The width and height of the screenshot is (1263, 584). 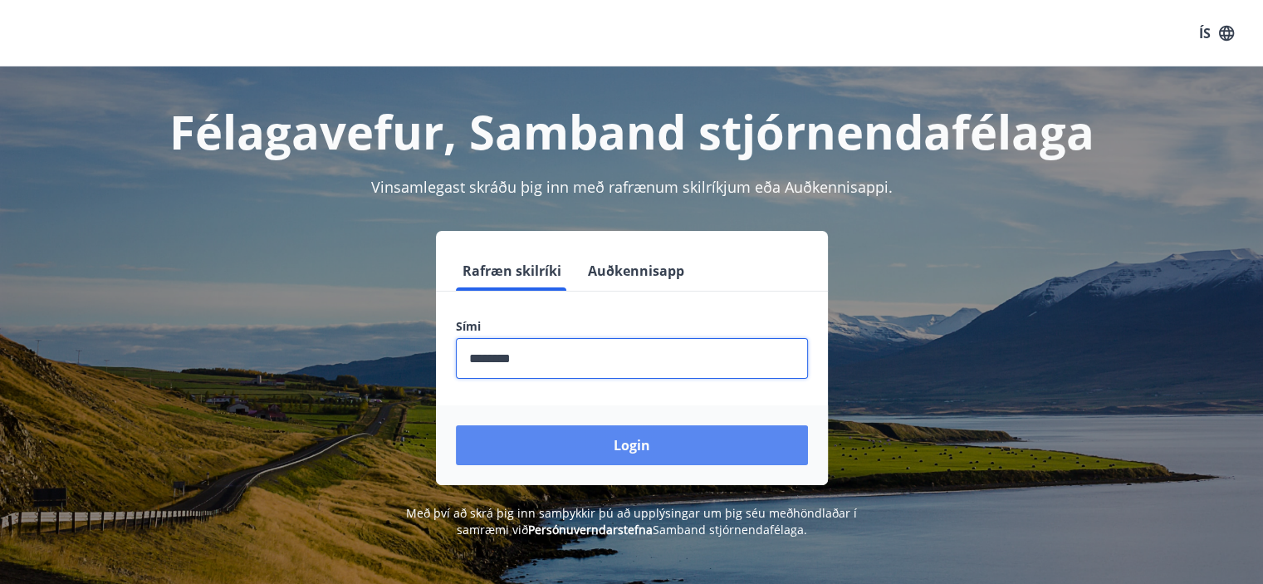 I want to click on button: ÍS, so click(x=1216, y=33).